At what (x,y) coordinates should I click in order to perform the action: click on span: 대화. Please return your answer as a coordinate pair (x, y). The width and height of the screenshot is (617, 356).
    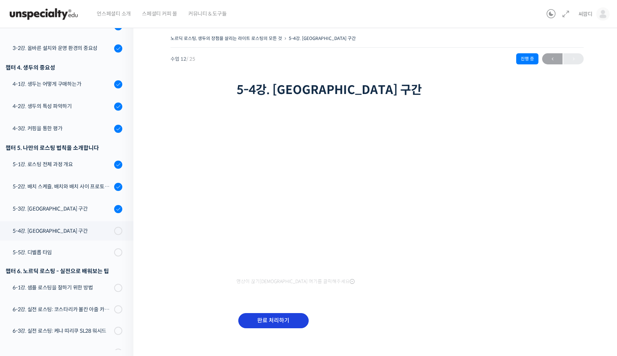
    Looking at the image, I should click on (72, 249).